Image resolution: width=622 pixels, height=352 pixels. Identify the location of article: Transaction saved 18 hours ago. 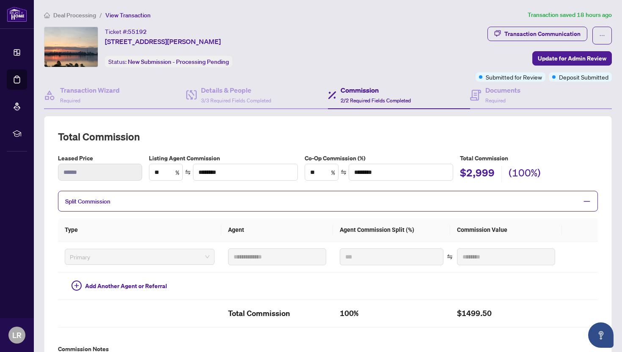
(569, 15).